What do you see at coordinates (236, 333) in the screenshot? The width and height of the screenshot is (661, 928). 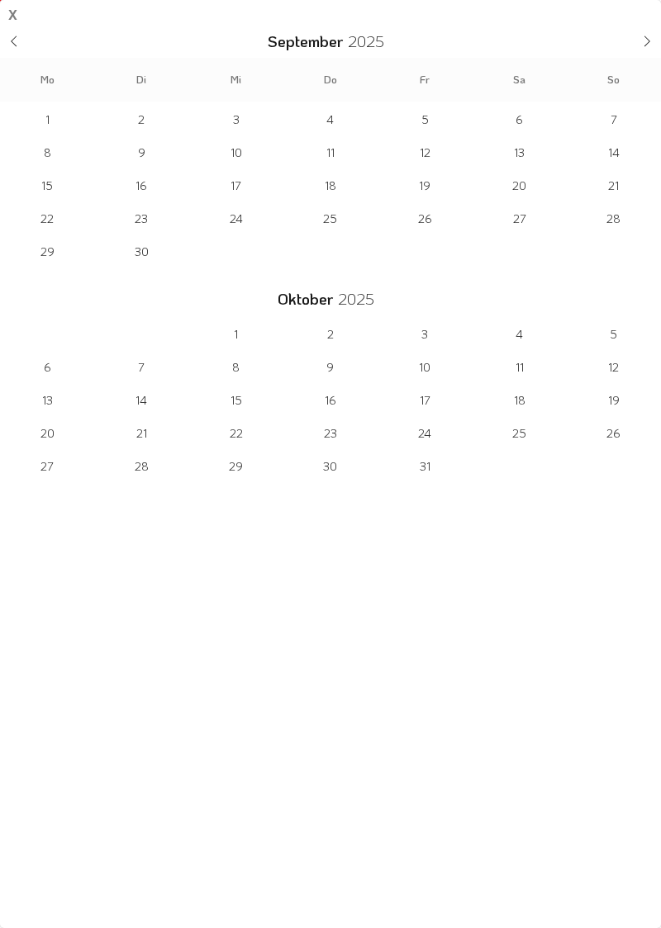 I see `span: Oktober 1, 2025` at bounding box center [236, 333].